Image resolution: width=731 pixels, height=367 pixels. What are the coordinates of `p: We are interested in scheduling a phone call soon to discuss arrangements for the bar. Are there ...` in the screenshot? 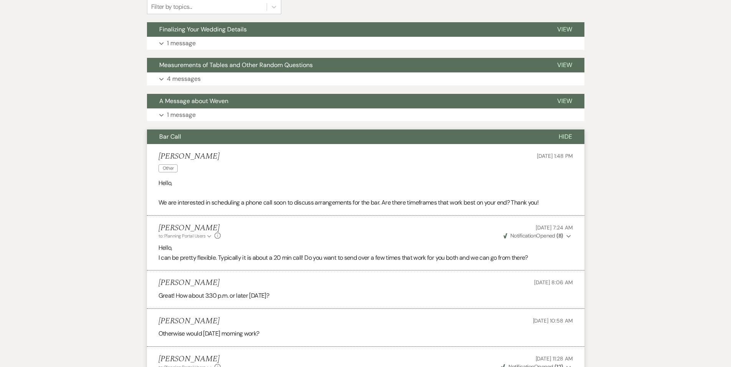 It's located at (365, 203).